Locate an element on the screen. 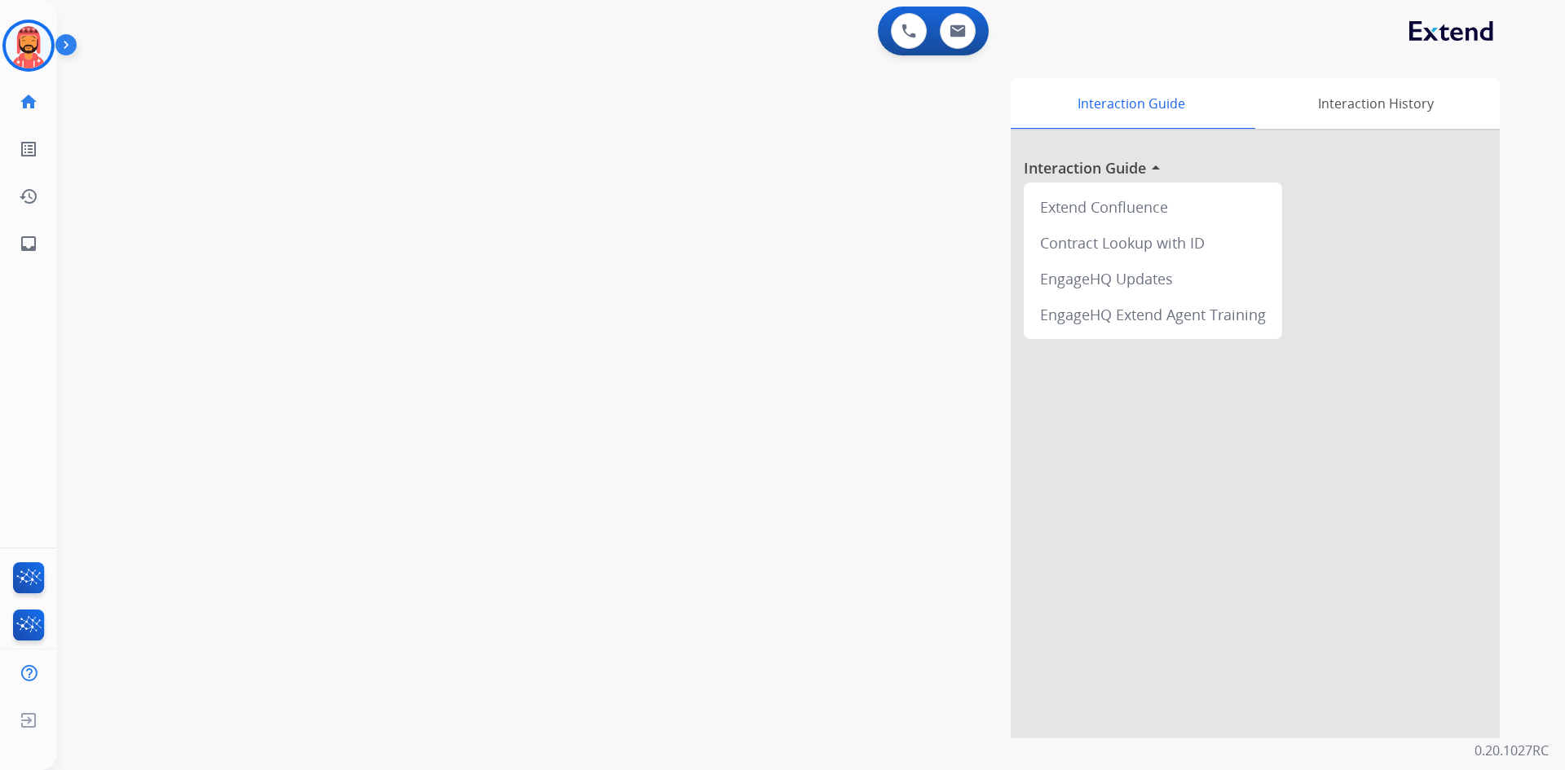  div: Interaction Guide is located at coordinates (1131, 104).